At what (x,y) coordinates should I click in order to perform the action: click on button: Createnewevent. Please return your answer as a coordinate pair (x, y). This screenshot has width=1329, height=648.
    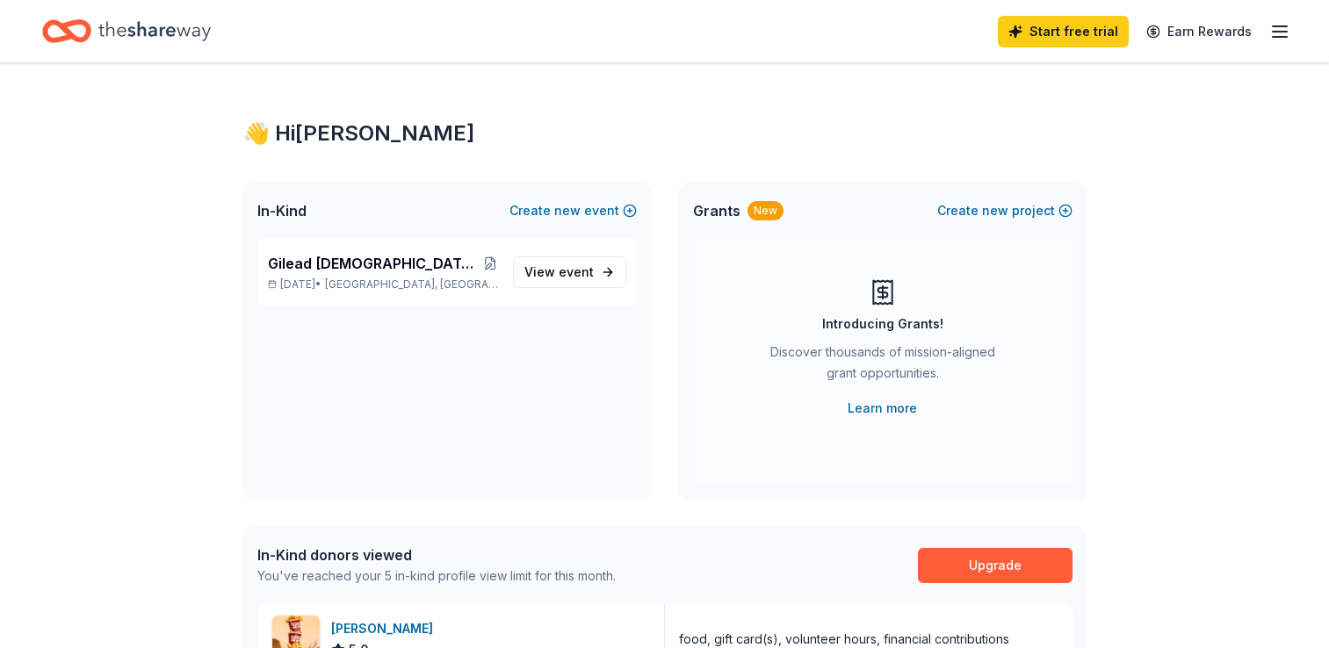
    Looking at the image, I should click on (573, 211).